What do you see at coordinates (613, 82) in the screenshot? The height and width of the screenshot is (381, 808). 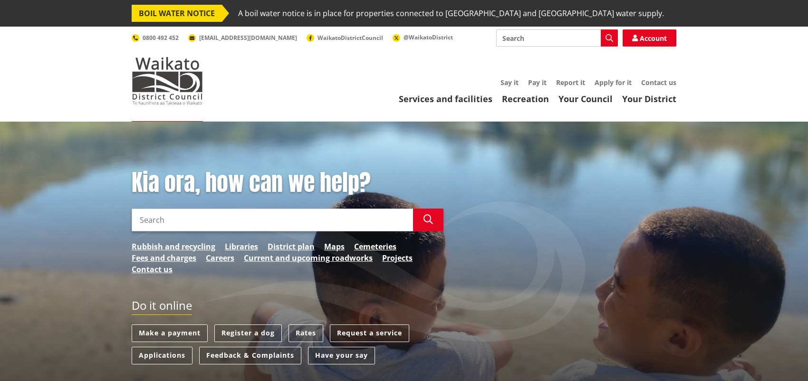 I see `a: Apply for it` at bounding box center [613, 82].